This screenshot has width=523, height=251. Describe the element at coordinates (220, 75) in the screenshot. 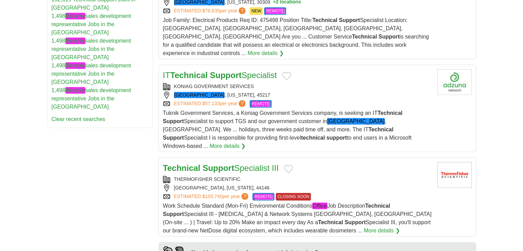

I see `a: ITTechnical SupportSpecialist` at that location.